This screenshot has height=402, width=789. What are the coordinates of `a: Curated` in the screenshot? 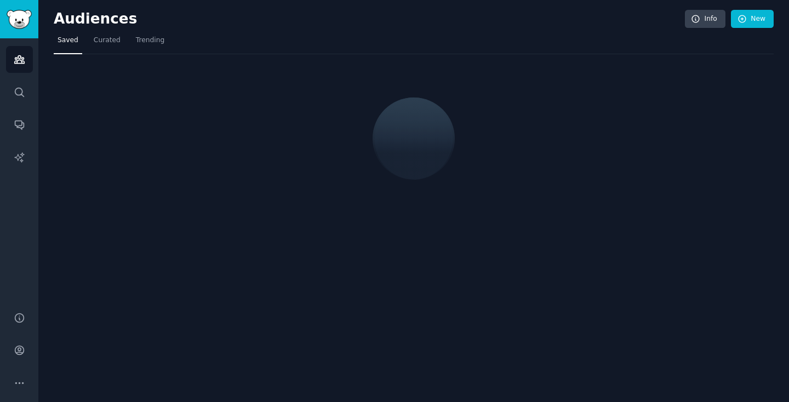 It's located at (107, 43).